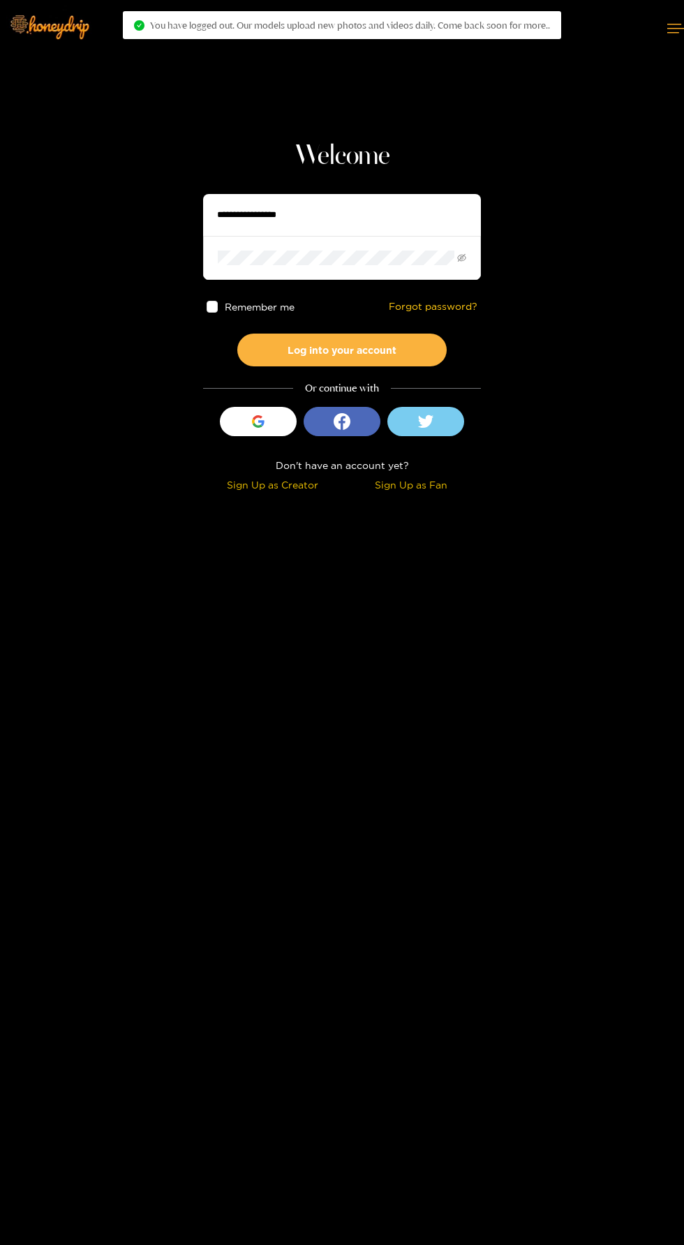  What do you see at coordinates (350, 25) in the screenshot?
I see `span: You have logged out. Our models upload new photos and videos daily. Come back soon for more..` at bounding box center [350, 25].